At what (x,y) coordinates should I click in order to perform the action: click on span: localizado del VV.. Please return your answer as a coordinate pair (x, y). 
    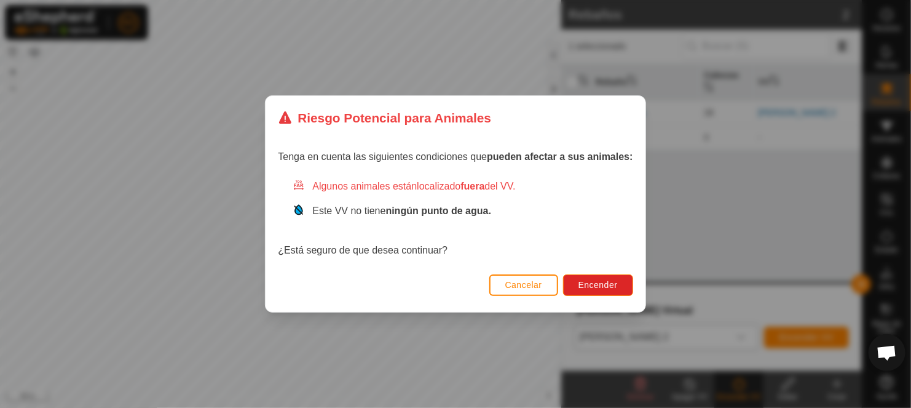
    Looking at the image, I should click on (466, 186).